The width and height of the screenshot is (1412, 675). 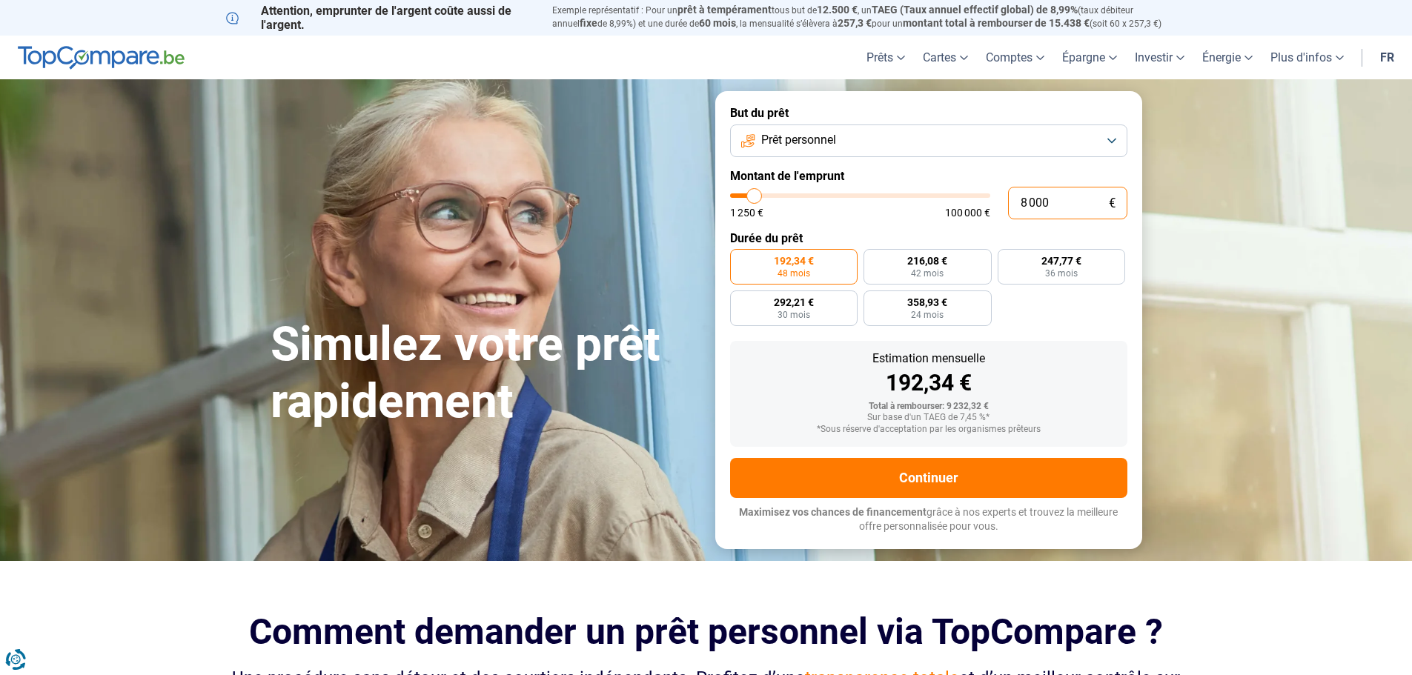 I want to click on span: 60 mois, so click(x=717, y=23).